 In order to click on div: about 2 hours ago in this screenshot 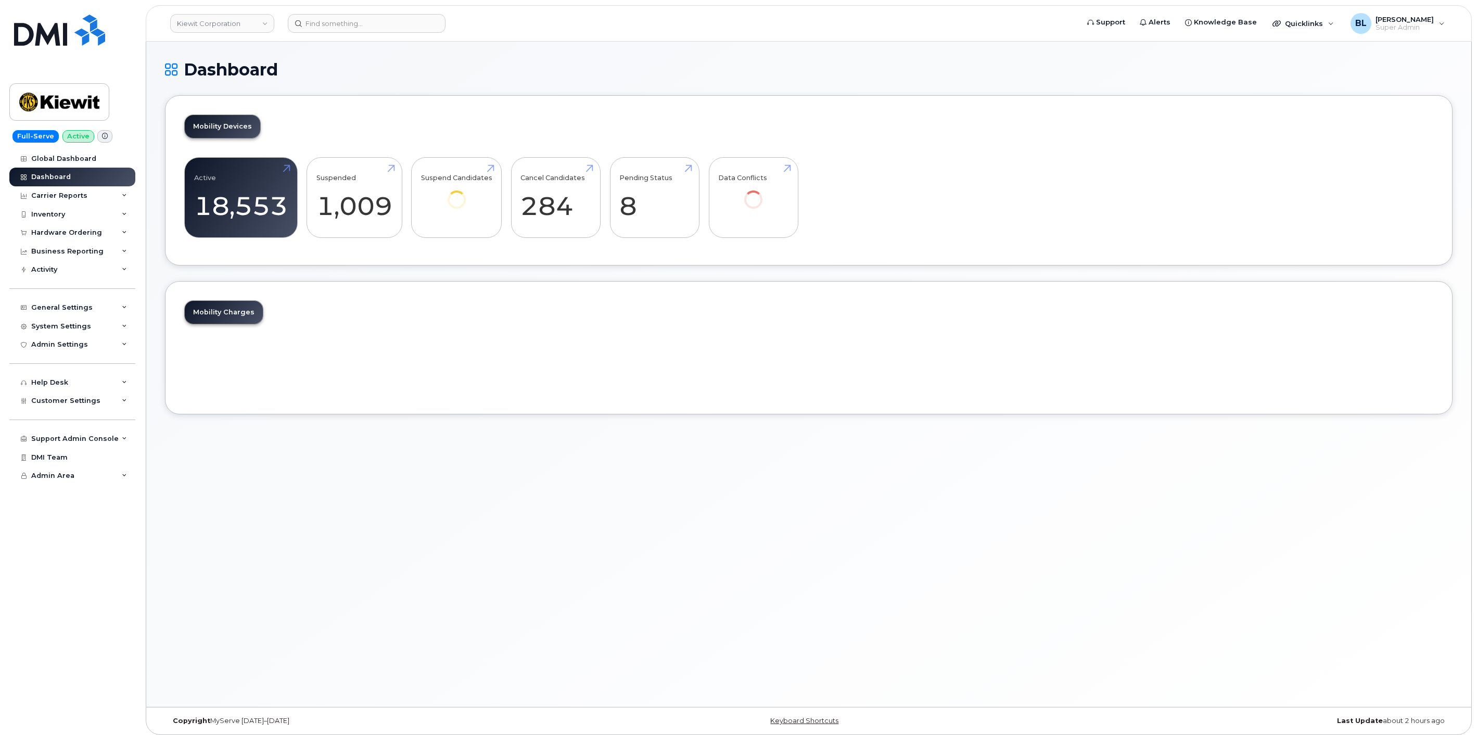, I will do `click(1237, 721)`.